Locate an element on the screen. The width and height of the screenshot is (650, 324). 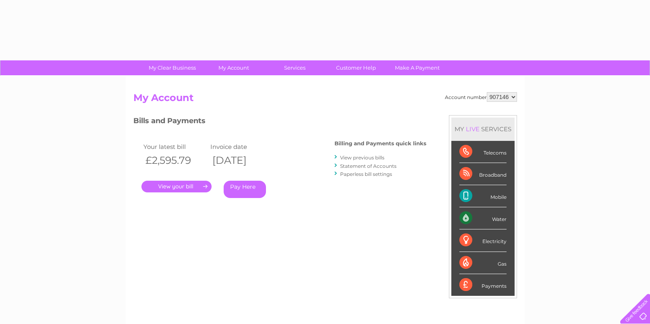
a: Paperless bill settings is located at coordinates (366, 174).